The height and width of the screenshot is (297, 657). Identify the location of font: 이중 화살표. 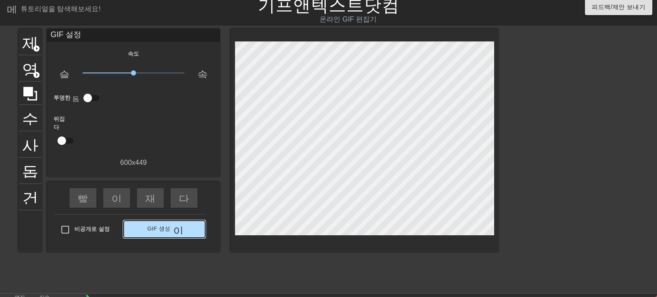
(200, 229).